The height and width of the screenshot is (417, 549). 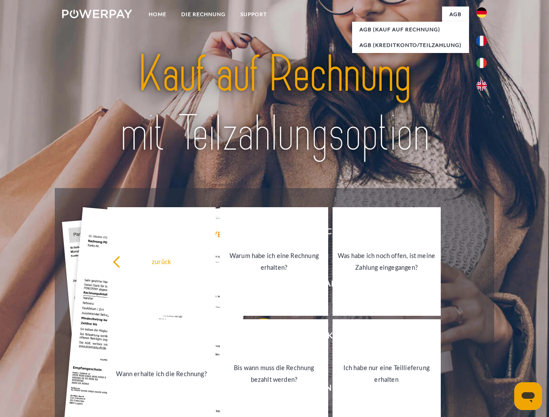 I want to click on img: de, so click(x=481, y=13).